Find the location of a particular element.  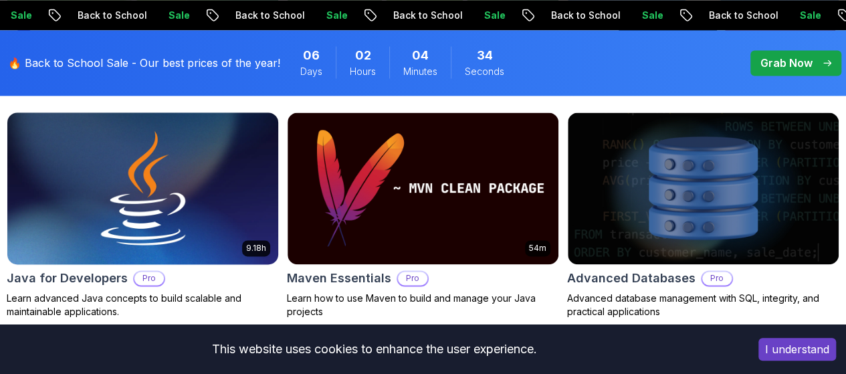

h2: Advanced Databases is located at coordinates (631, 278).